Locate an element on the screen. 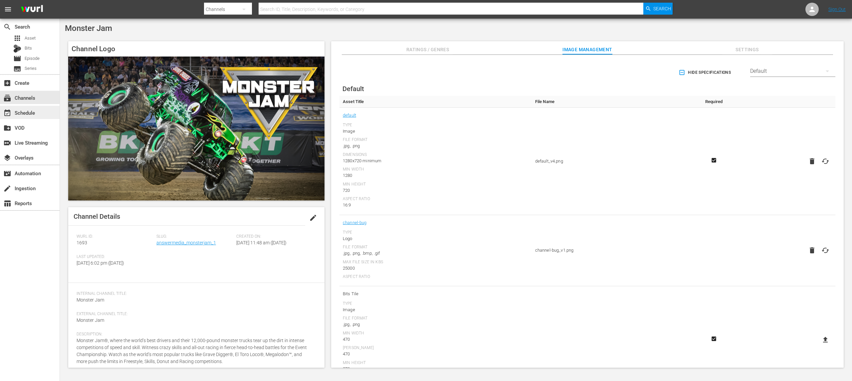 Image resolution: width=852 pixels, height=381 pixels. span: External Channel Title: is located at coordinates (195, 314).